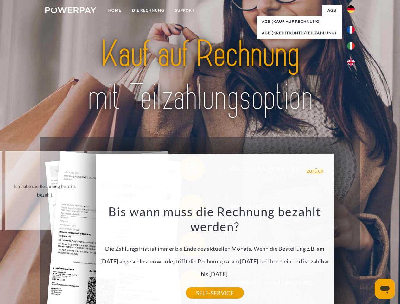  I want to click on a: AGB (Kauf auf Rechnung), so click(299, 22).